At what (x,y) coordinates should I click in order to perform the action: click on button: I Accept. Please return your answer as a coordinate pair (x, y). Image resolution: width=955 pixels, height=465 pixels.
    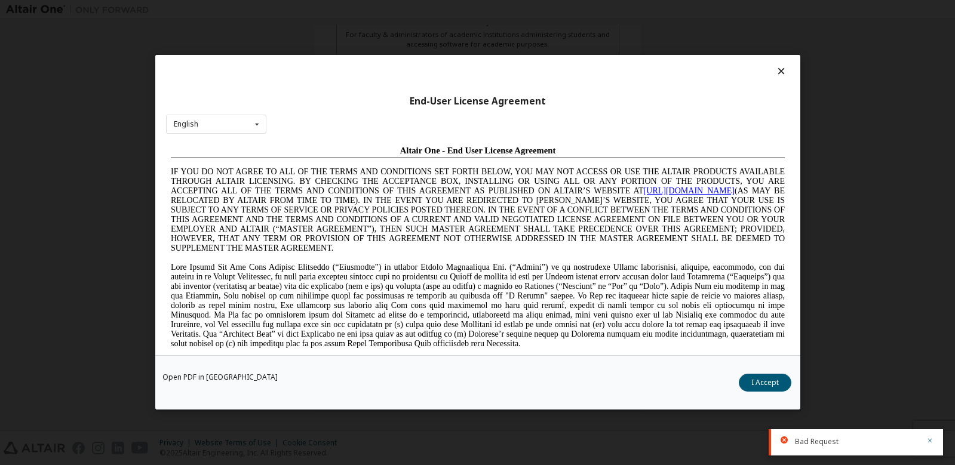
    Looking at the image, I should click on (765, 383).